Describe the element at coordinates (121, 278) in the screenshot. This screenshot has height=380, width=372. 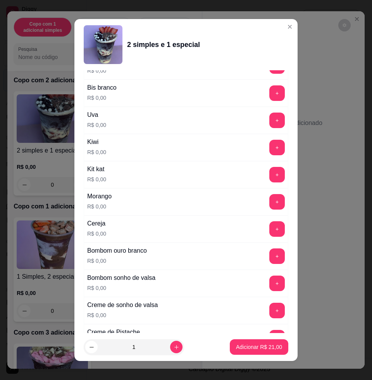
I see `div: Bombom sonho de valsa` at that location.